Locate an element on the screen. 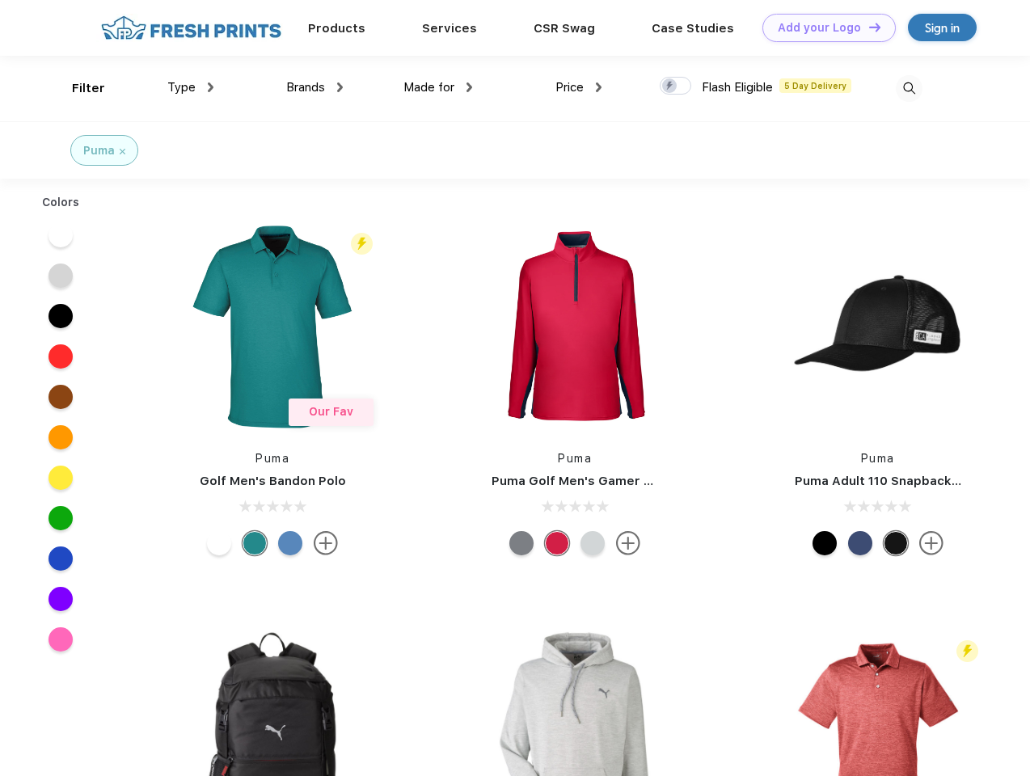 Image resolution: width=1030 pixels, height=776 pixels. img: filter_cancel.svg is located at coordinates (122, 151).